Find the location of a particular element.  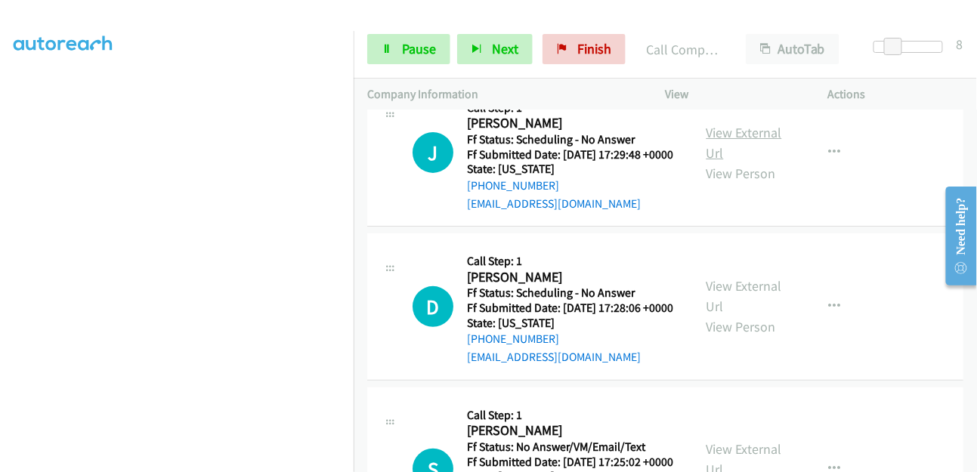

p: Company Information is located at coordinates (503, 94).